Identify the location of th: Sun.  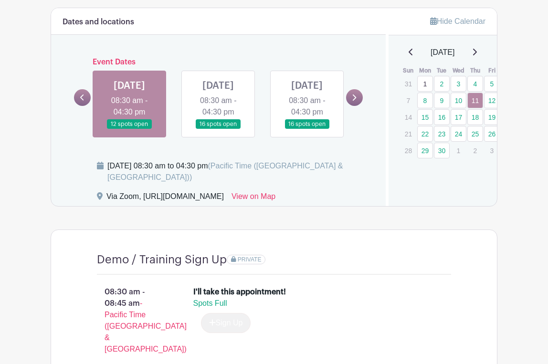
(408, 71).